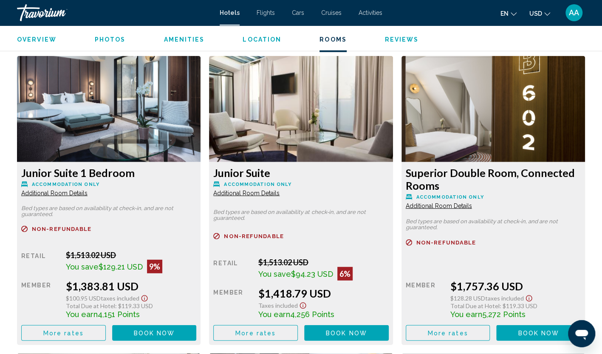 The height and width of the screenshot is (354, 602). What do you see at coordinates (333, 40) in the screenshot?
I see `span: Rooms` at bounding box center [333, 40].